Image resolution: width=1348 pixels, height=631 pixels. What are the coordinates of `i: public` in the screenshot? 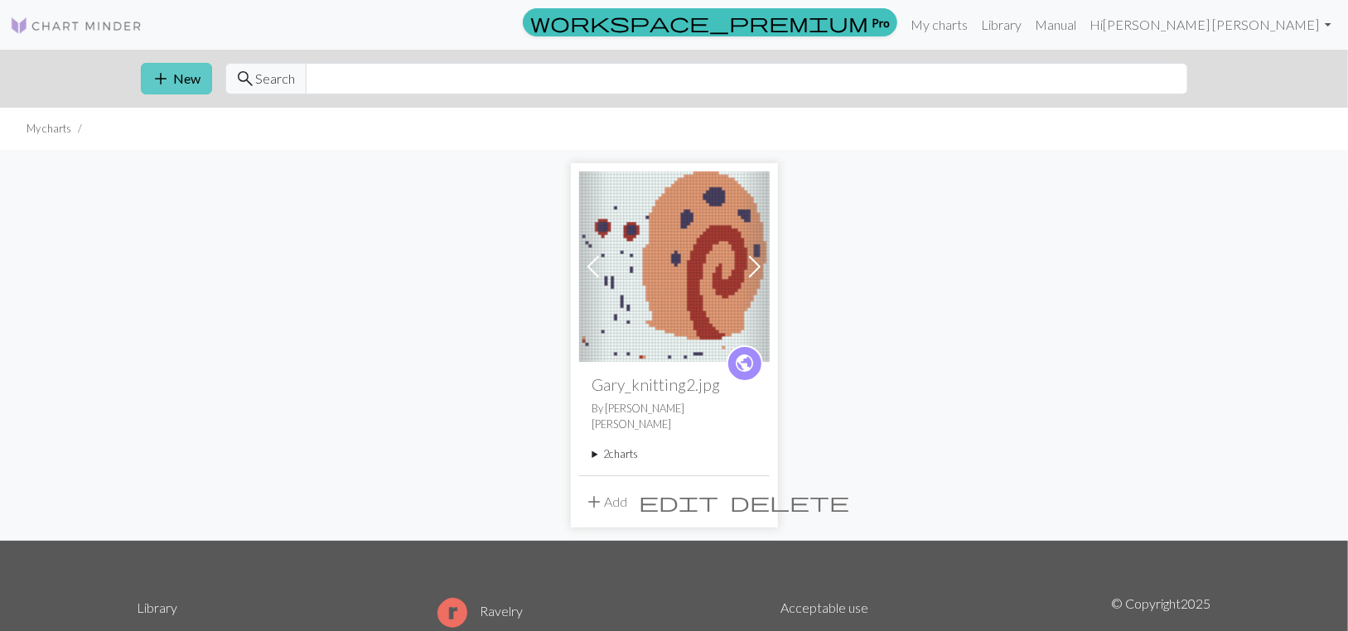 It's located at (744, 364).